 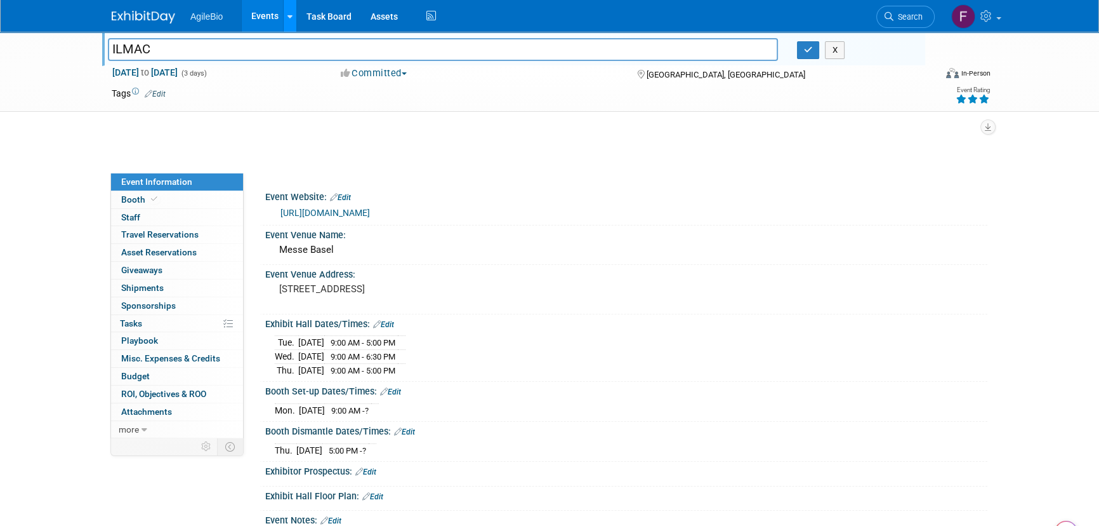 What do you see at coordinates (154, 199) in the screenshot?
I see `i: Booth reservation complete` at bounding box center [154, 199].